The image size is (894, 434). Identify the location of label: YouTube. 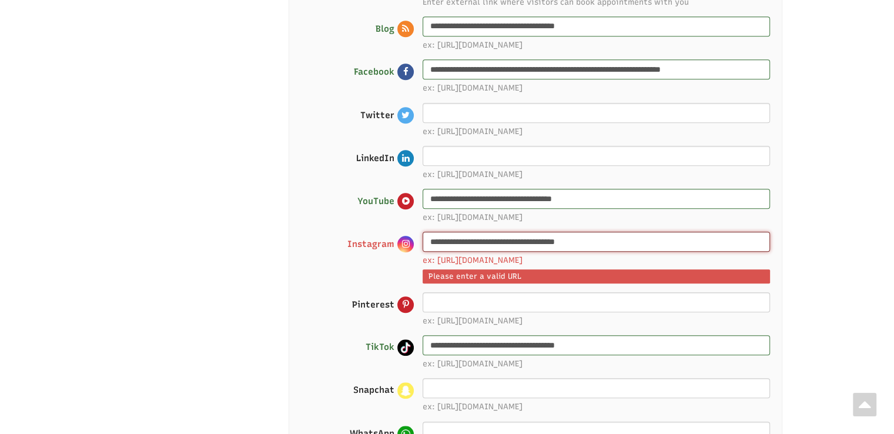
(386, 199).